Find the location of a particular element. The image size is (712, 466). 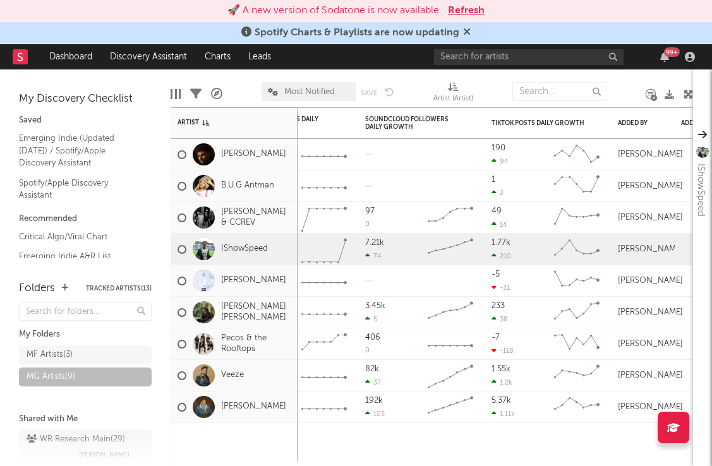

div: MF Artists ( 3 ) is located at coordinates (49, 355).